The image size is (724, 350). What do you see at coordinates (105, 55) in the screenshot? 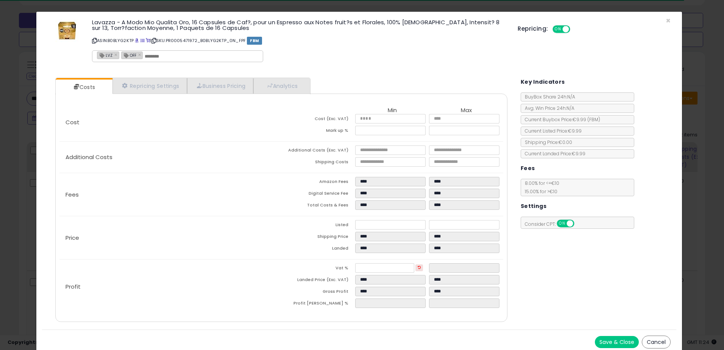
I see `span: LVZ` at bounding box center [105, 55].